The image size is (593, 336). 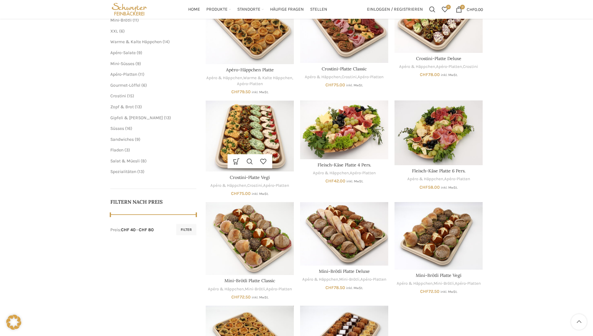 What do you see at coordinates (250, 161) in the screenshot?
I see `a: Schnellansicht` at bounding box center [250, 161].